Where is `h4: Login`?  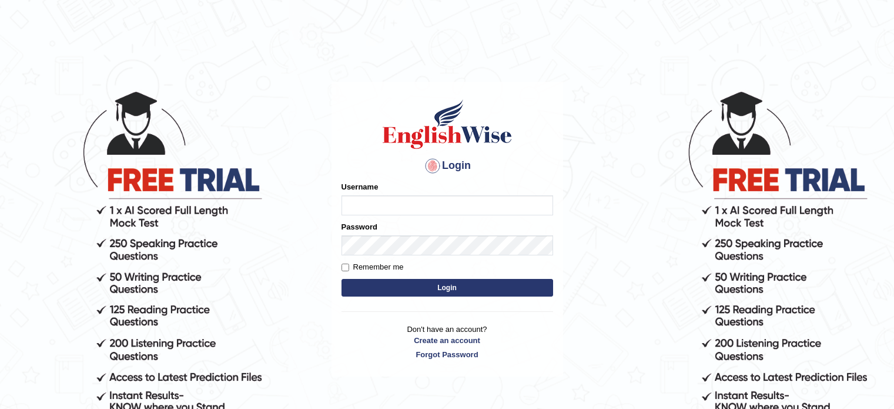
h4: Login is located at coordinates (447, 166).